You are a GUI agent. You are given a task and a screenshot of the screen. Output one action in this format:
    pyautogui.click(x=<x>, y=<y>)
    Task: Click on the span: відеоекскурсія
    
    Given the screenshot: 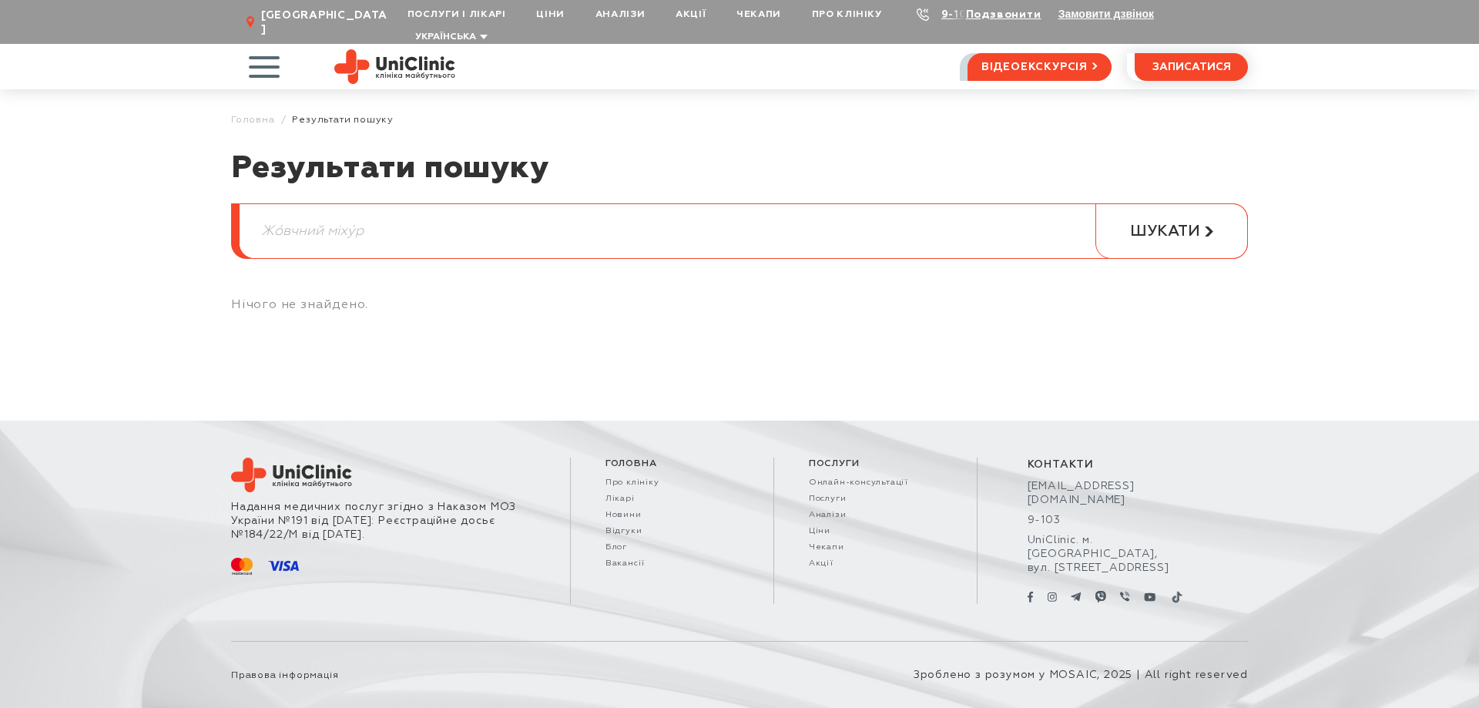 What is the action you would take?
    pyautogui.click(x=1035, y=67)
    